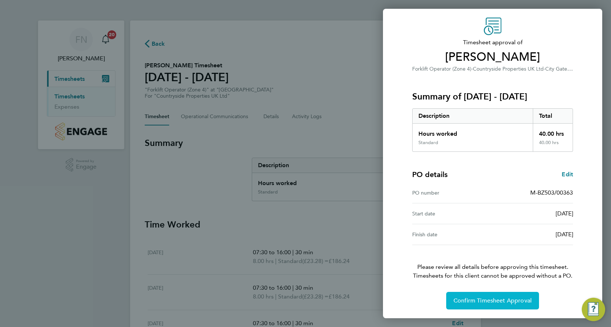 This screenshot has height=327, width=611. What do you see at coordinates (553, 116) in the screenshot?
I see `div: Total` at bounding box center [553, 116].